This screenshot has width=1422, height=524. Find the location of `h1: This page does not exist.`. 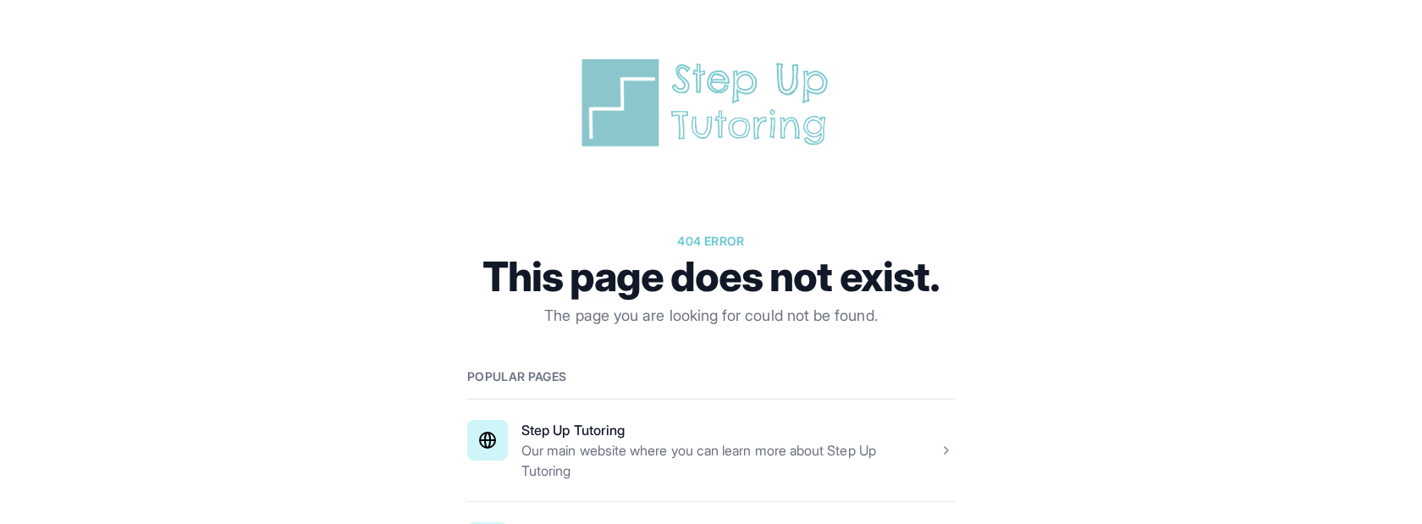

h1: This page does not exist. is located at coordinates (711, 277).